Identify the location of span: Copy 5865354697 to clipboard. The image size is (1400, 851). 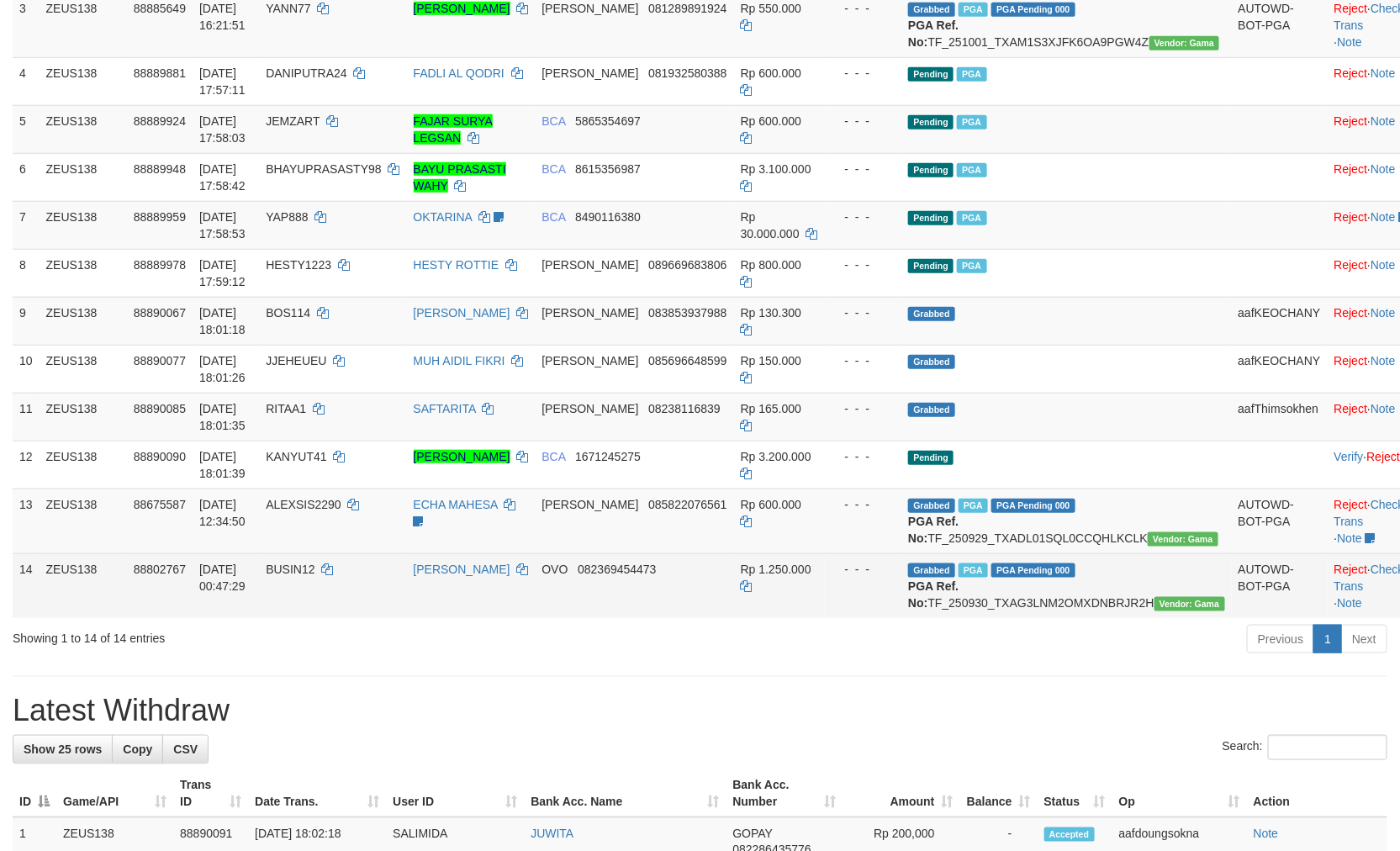
(608, 121).